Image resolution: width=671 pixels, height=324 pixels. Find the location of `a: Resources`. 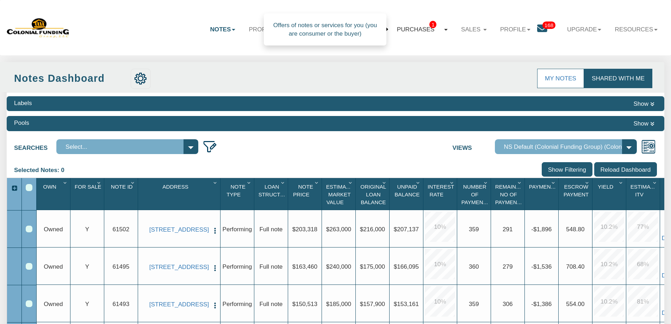

a: Resources is located at coordinates (636, 29).